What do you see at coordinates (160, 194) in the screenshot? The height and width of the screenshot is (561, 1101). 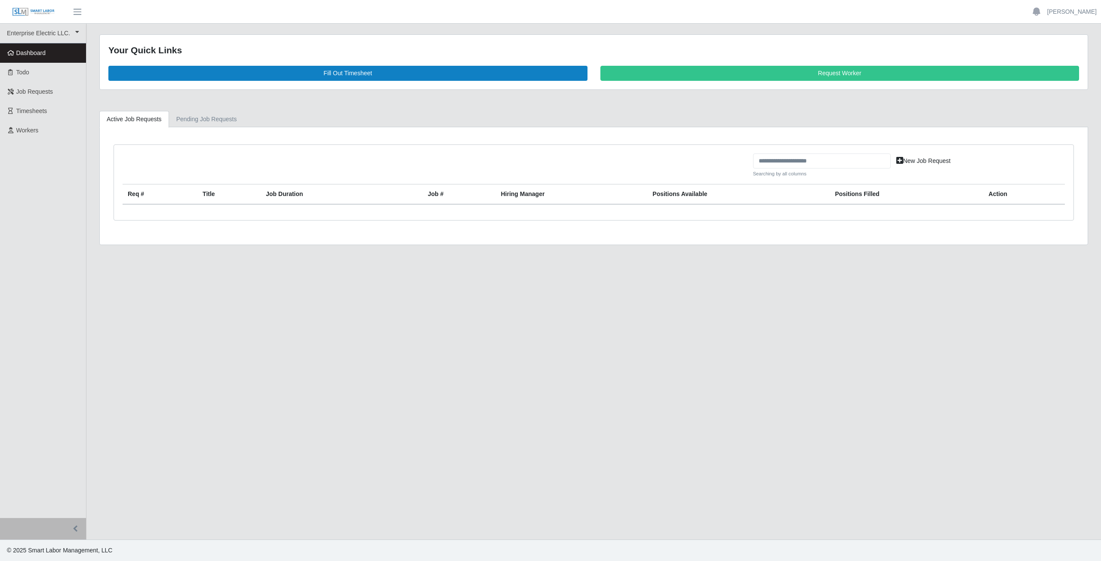 I see `th: Req #` at bounding box center [160, 194].